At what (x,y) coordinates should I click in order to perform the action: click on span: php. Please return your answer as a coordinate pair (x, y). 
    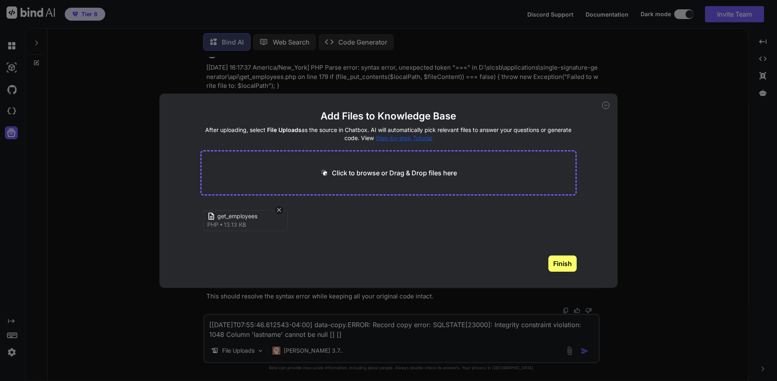
    Looking at the image, I should click on (213, 225).